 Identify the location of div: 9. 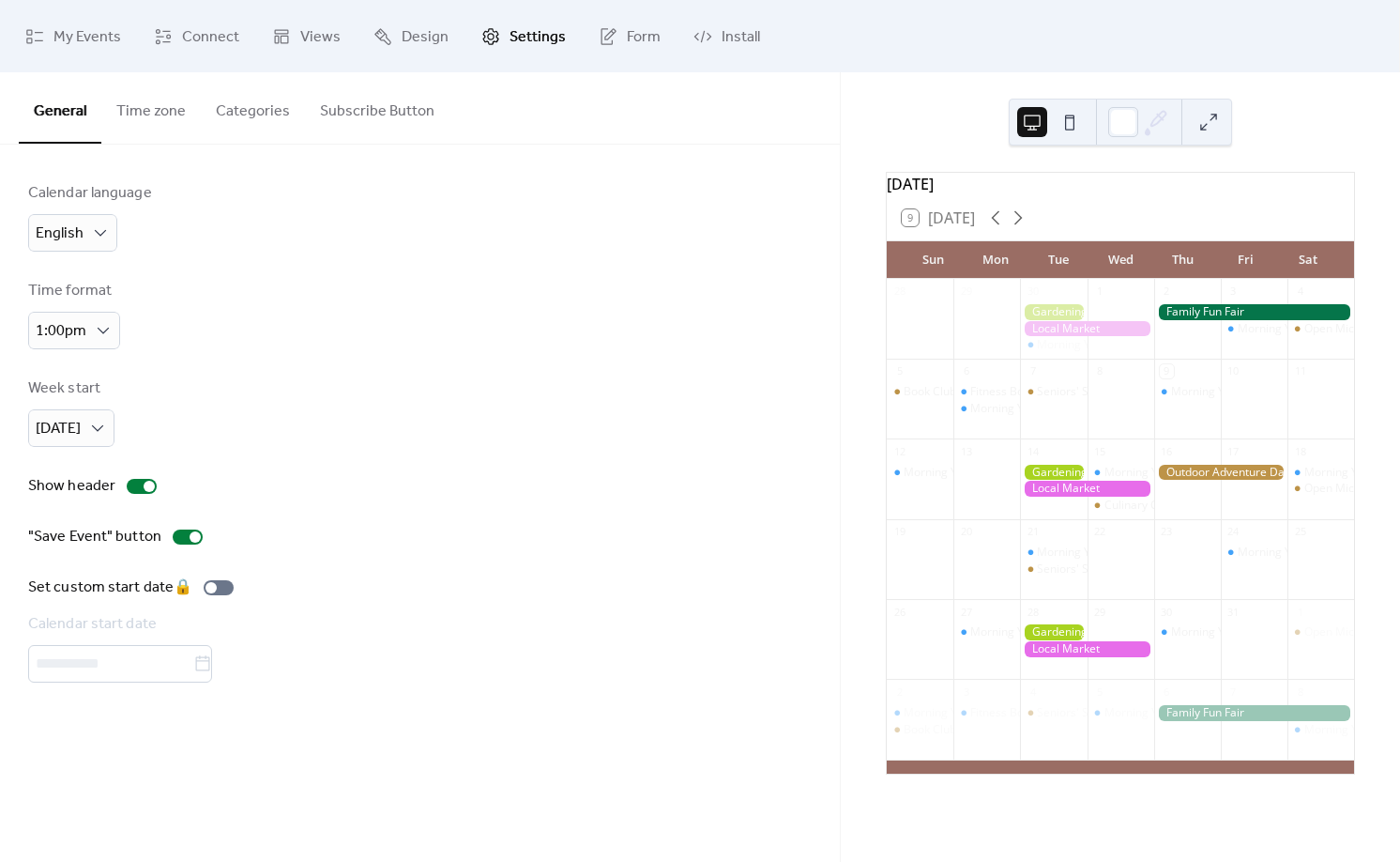
(1166, 371).